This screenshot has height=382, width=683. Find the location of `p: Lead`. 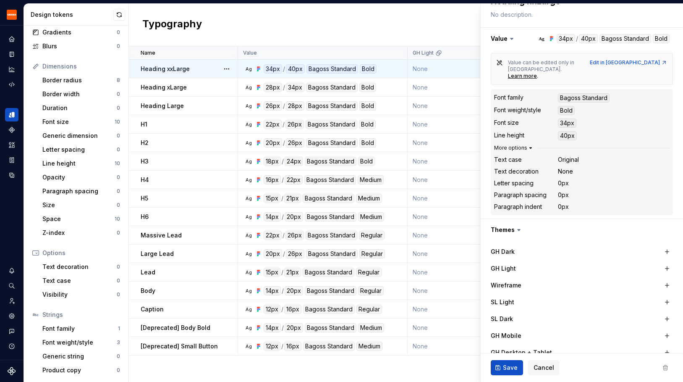

p: Lead is located at coordinates (148, 272).